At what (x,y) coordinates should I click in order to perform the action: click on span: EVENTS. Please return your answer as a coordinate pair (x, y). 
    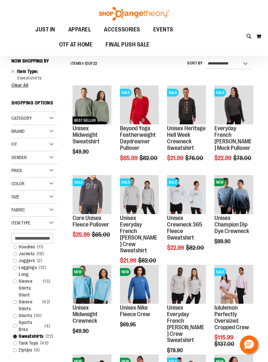
    Looking at the image, I should click on (163, 29).